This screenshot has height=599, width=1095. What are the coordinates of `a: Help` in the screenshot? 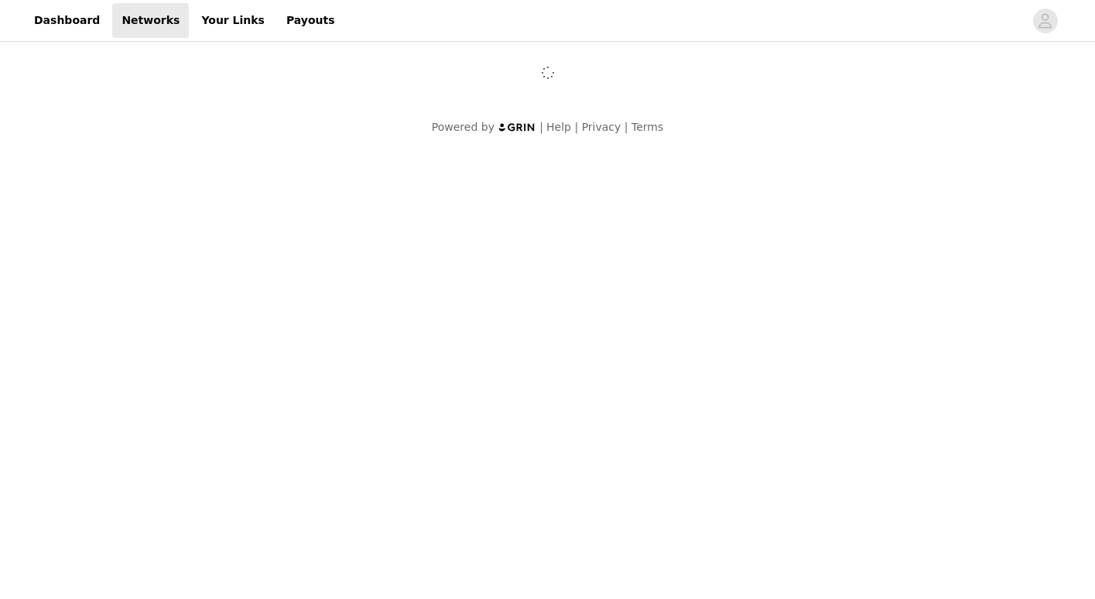 It's located at (559, 127).